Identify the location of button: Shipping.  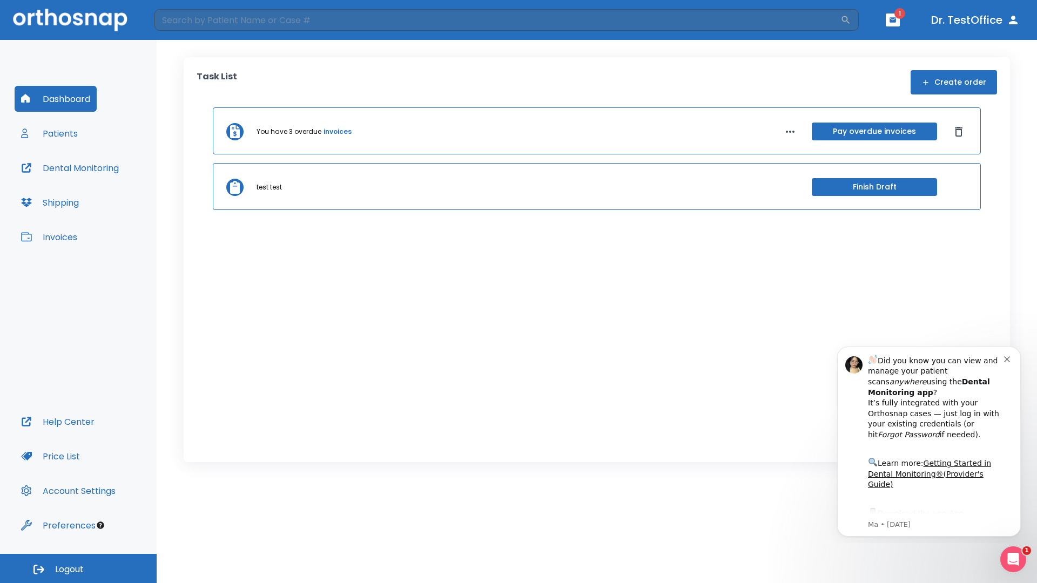
(50, 203).